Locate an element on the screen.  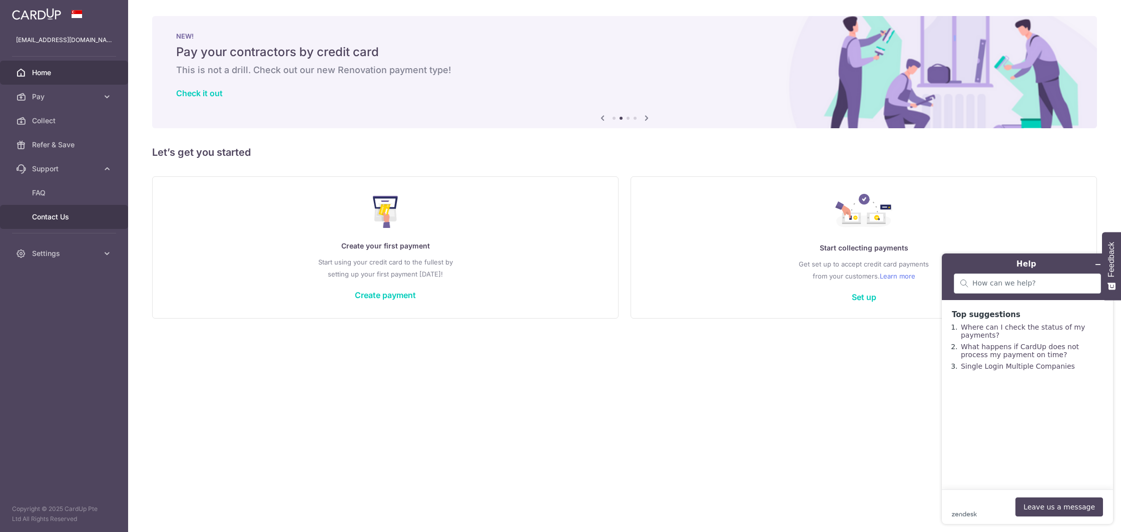
a: Single Login Multiple Companies is located at coordinates (84, 121).